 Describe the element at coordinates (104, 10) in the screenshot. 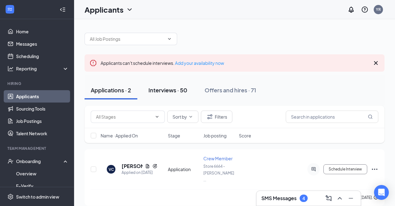

I see `h1: Applicants` at that location.